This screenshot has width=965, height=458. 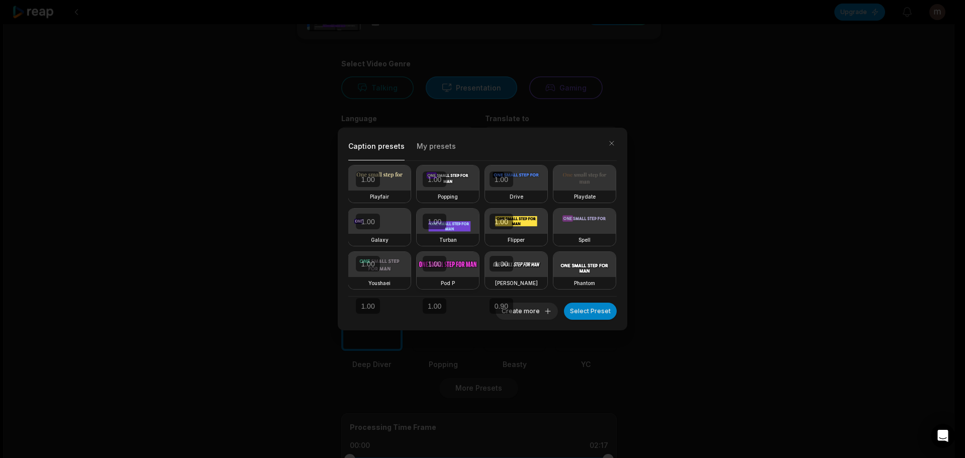 I want to click on h3: Popping, so click(x=448, y=197).